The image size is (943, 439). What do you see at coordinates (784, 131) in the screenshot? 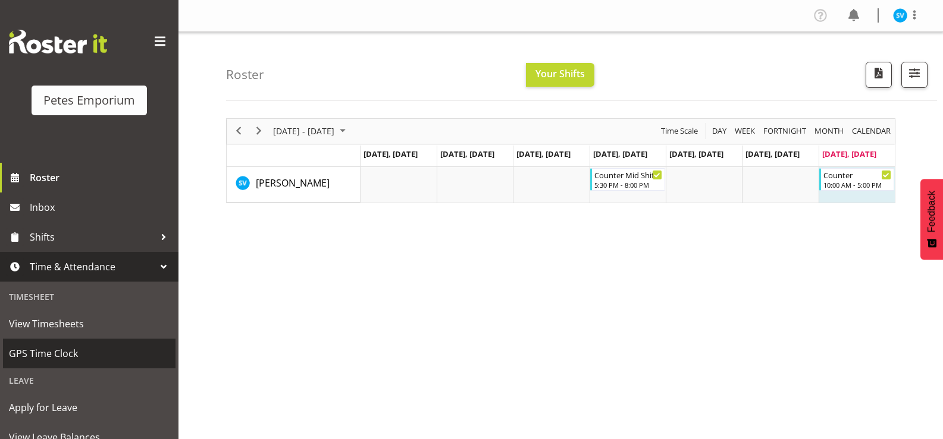
I see `button: Fortnight` at bounding box center [784, 131].